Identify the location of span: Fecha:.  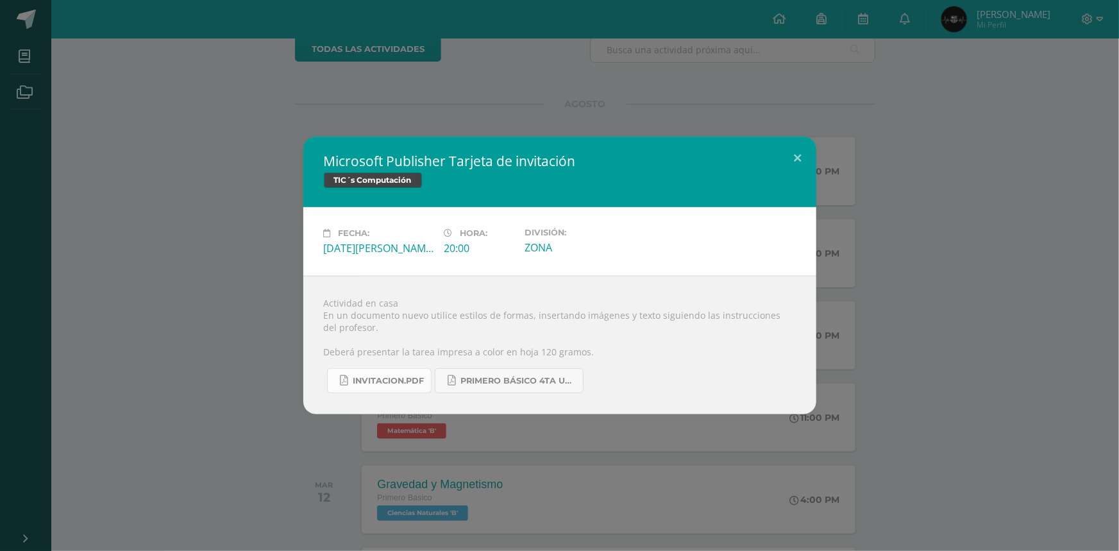
(354, 233).